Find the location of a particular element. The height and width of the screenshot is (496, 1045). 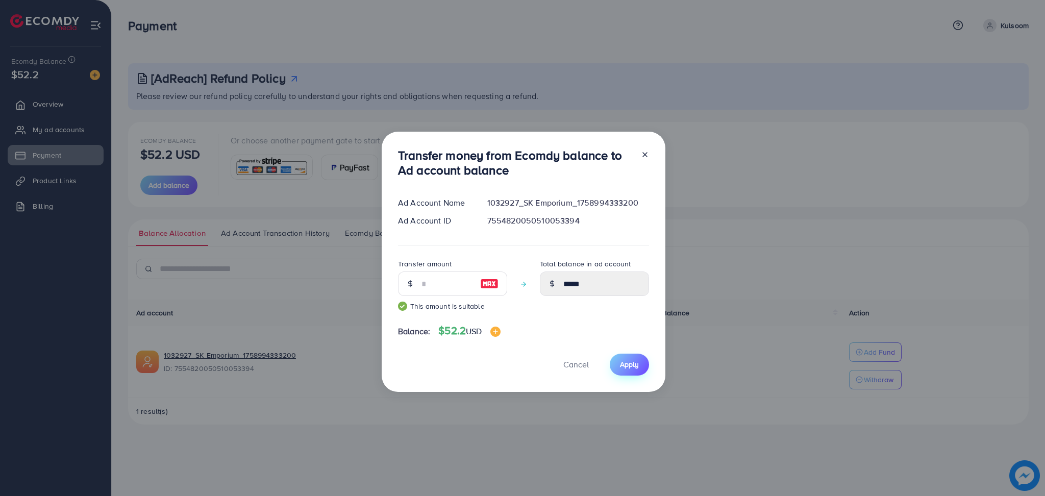

div: 7554820050510053394 is located at coordinates (568, 220).